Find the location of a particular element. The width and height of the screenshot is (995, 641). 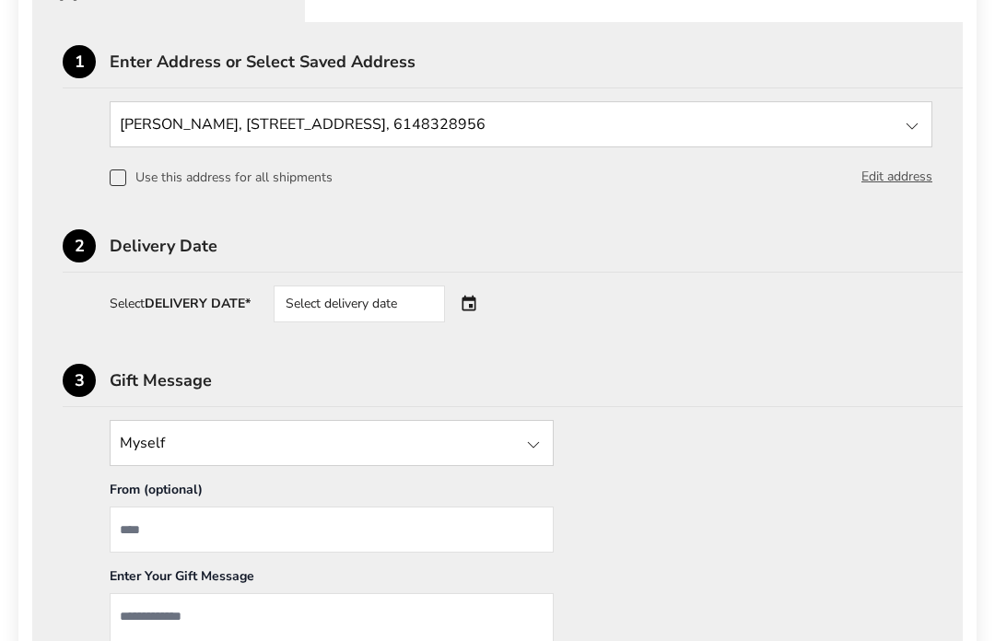

div: Select delivery date is located at coordinates (359, 305).